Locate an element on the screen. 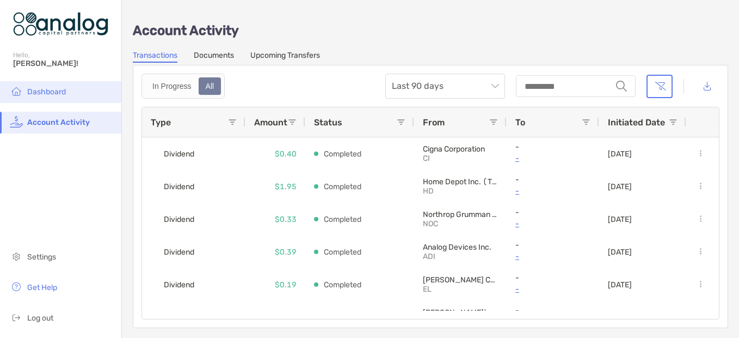 Image resolution: width=739 pixels, height=338 pixels. p: CI is located at coordinates (461, 158).